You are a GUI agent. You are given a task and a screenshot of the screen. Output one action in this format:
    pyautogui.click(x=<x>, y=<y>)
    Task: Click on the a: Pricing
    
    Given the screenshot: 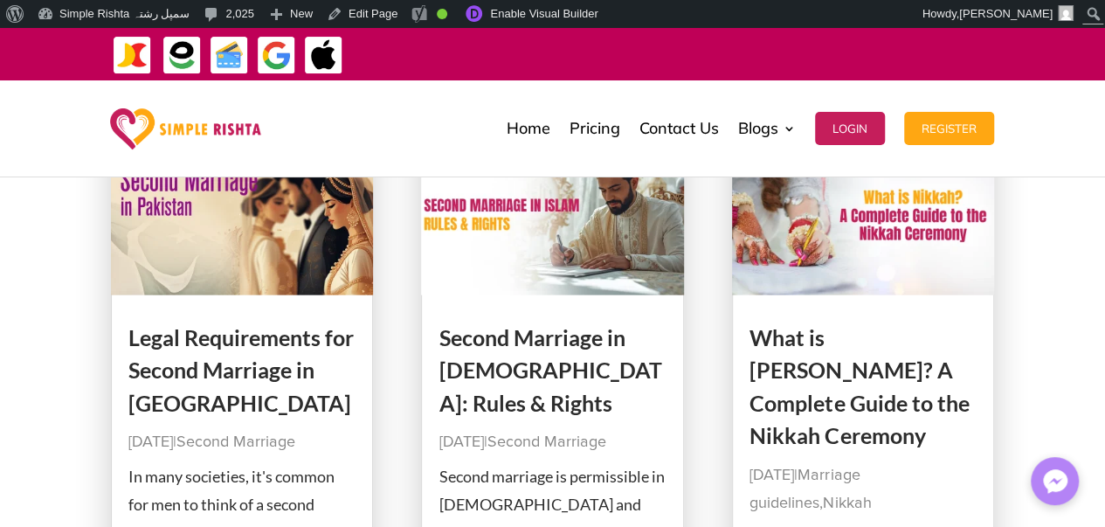 What is the action you would take?
    pyautogui.click(x=595, y=128)
    